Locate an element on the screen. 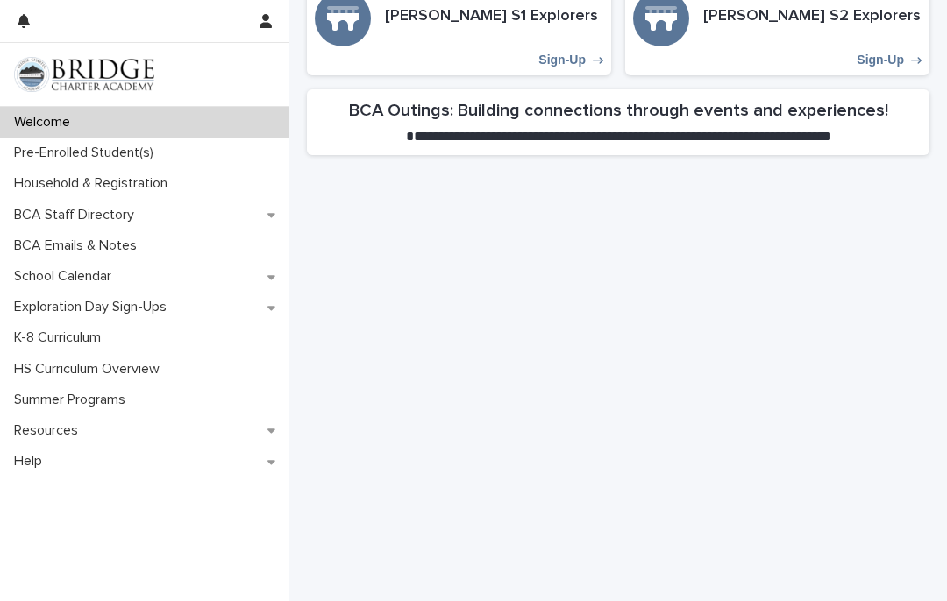 The height and width of the screenshot is (601, 947). p: HS Curriculum Overview is located at coordinates (90, 369).